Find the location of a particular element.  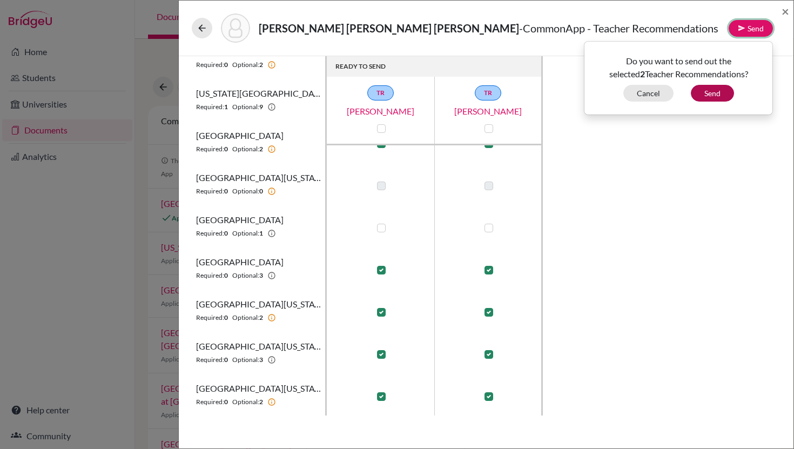

button: Close is located at coordinates (785, 11).